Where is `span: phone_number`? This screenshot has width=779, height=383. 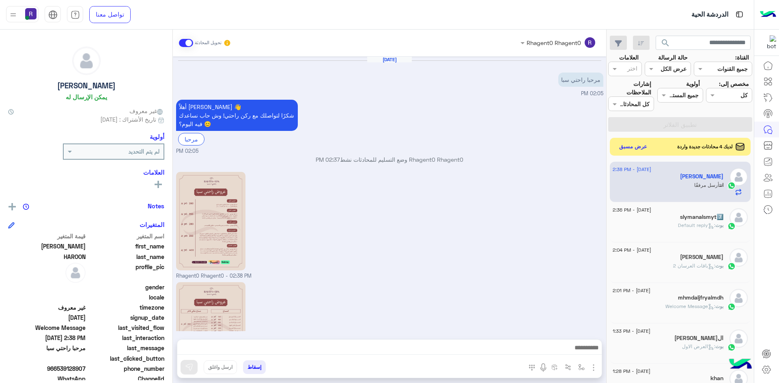
span: phone_number is located at coordinates (126, 369).